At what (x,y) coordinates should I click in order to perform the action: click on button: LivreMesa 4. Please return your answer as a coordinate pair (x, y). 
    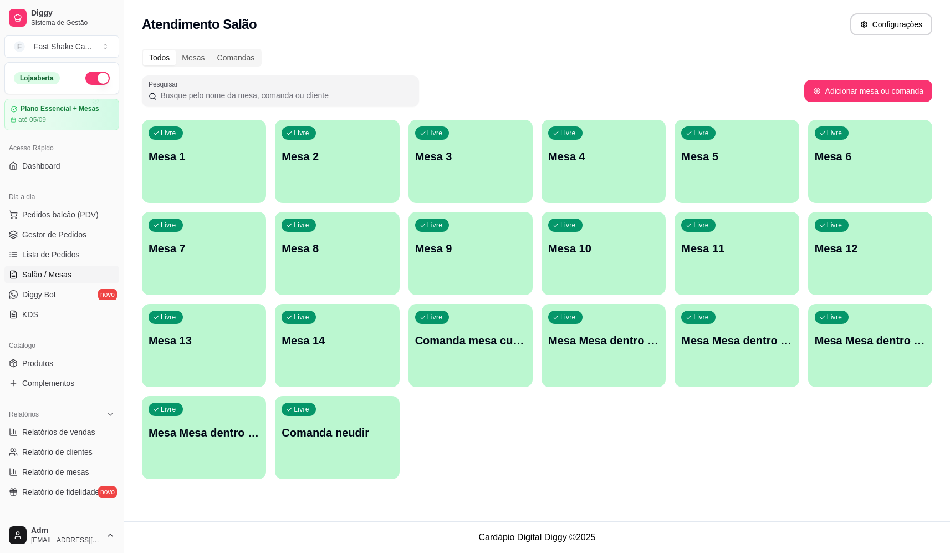
    Looking at the image, I should click on (604, 161).